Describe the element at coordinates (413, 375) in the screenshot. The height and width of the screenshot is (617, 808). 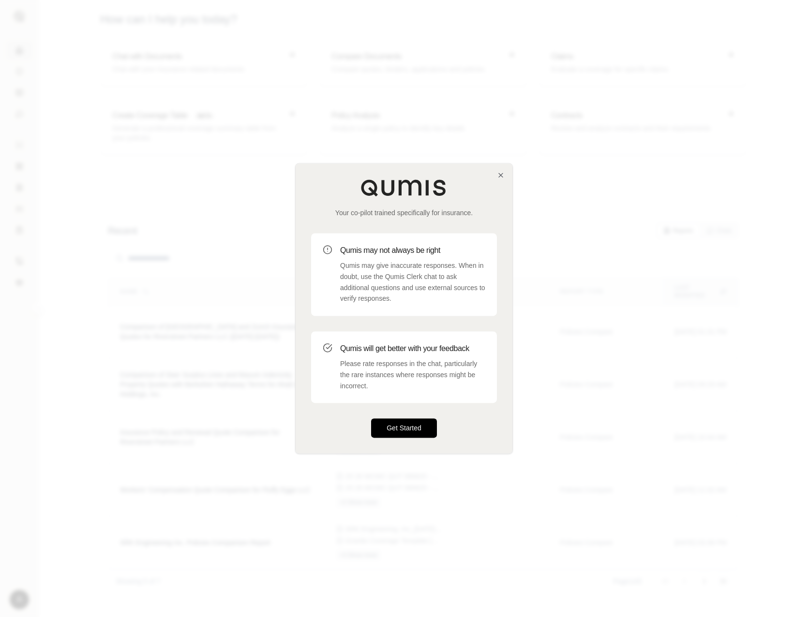
I see `p: Please rate responses in the chat, particularly the rare instances where responses might be incor...` at that location.